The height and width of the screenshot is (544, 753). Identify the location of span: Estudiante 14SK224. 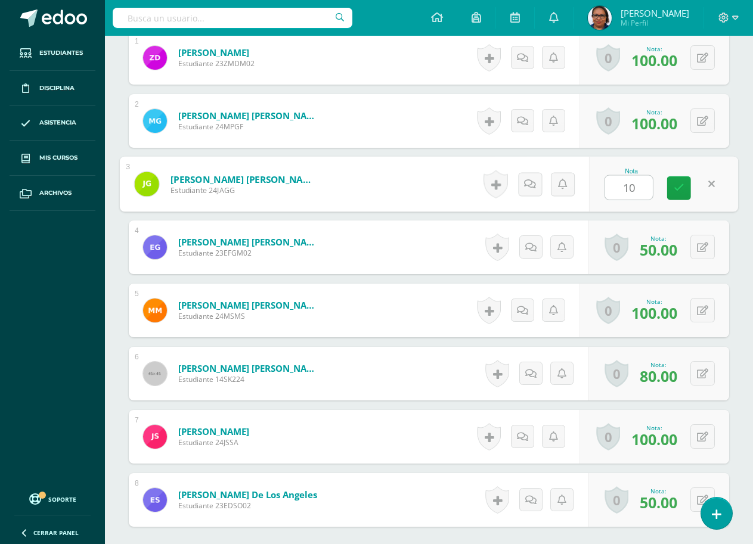
(250, 379).